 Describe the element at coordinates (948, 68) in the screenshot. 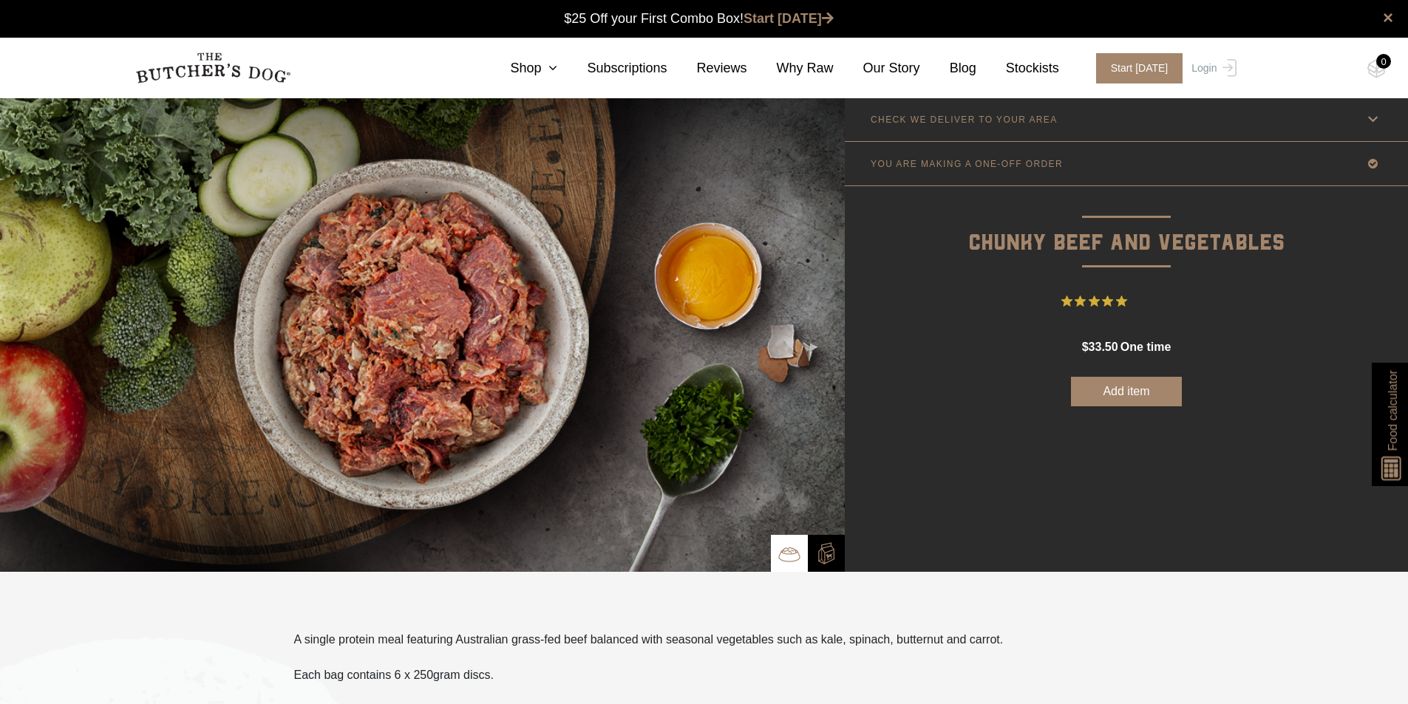

I see `a: Blog` at that location.